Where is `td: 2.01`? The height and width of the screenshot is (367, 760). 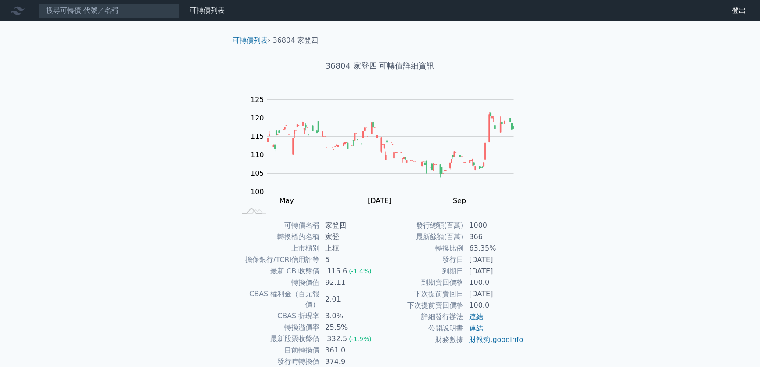 td: 2.01 is located at coordinates (350, 299).